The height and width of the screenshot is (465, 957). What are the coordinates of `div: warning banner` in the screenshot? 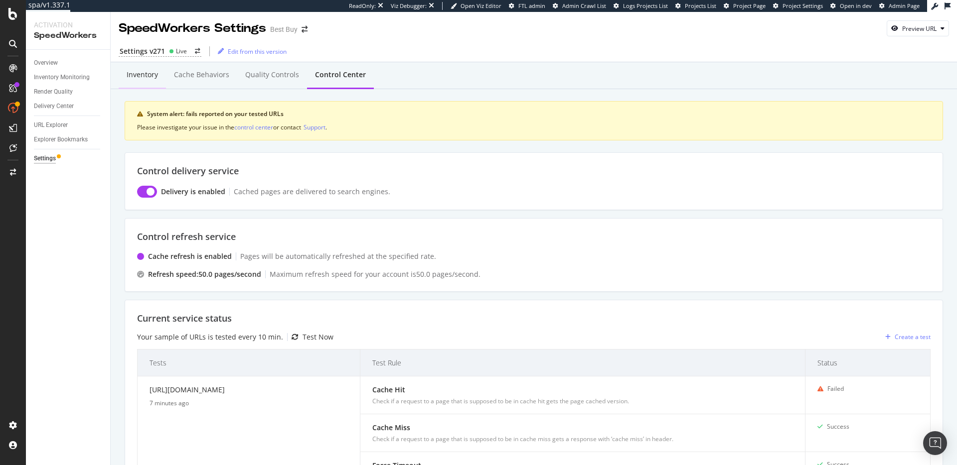 It's located at (534, 121).